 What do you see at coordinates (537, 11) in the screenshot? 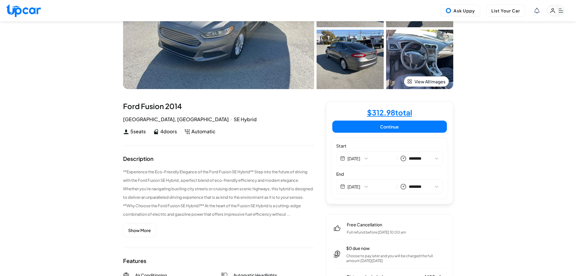
I see `div: View Notifications` at bounding box center [537, 11].